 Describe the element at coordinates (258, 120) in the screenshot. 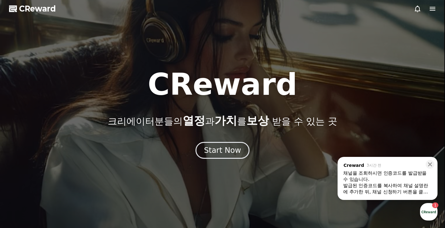

I see `span: 보상` at that location.